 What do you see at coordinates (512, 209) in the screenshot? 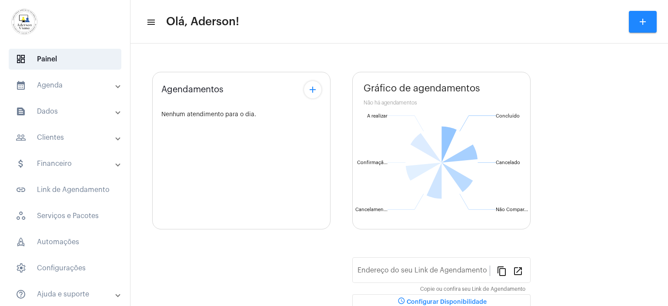
I see `text: Não Compar...` at bounding box center [512, 209].